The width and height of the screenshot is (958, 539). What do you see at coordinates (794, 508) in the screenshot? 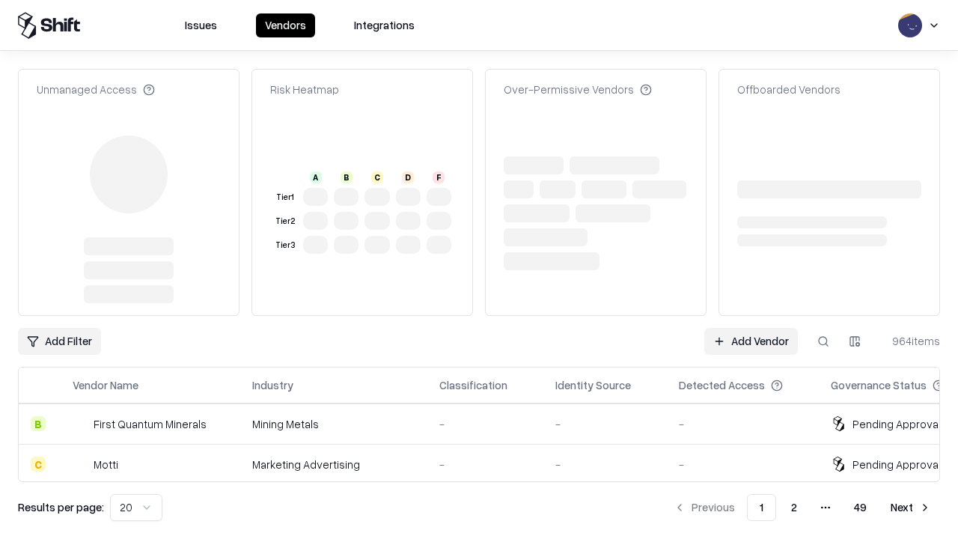
I see `button: 2` at bounding box center [794, 508].